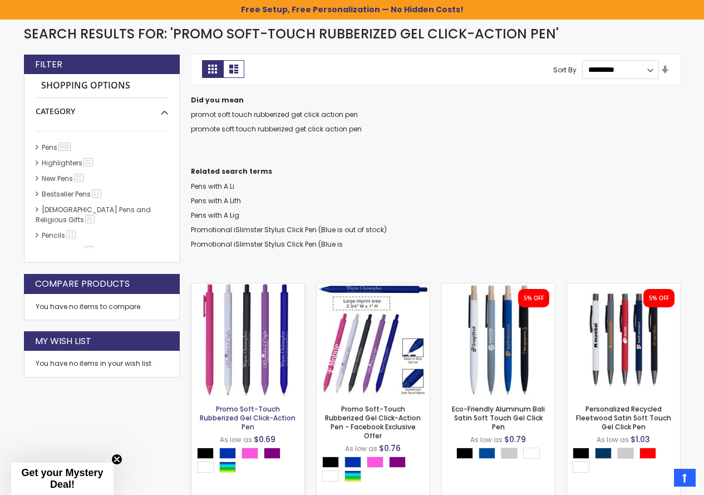  I want to click on button: Close teaser, so click(117, 459).